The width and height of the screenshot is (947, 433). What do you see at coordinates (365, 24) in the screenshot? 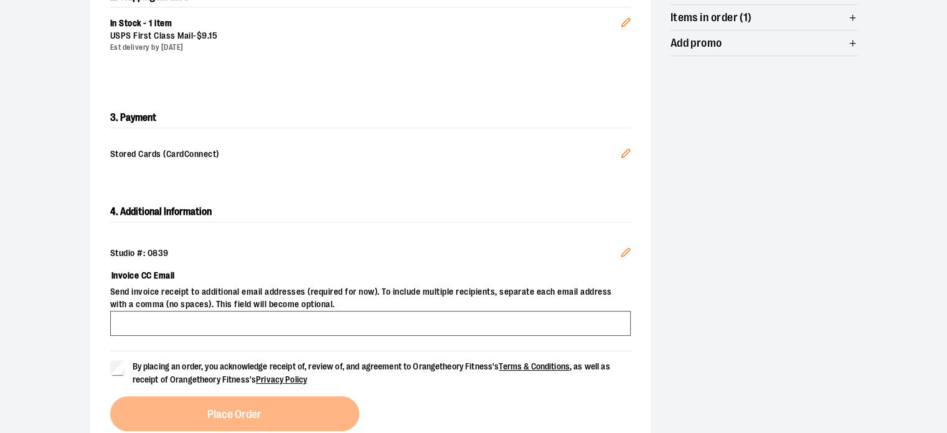
I see `div: In Stock - 1 item` at bounding box center [365, 24].